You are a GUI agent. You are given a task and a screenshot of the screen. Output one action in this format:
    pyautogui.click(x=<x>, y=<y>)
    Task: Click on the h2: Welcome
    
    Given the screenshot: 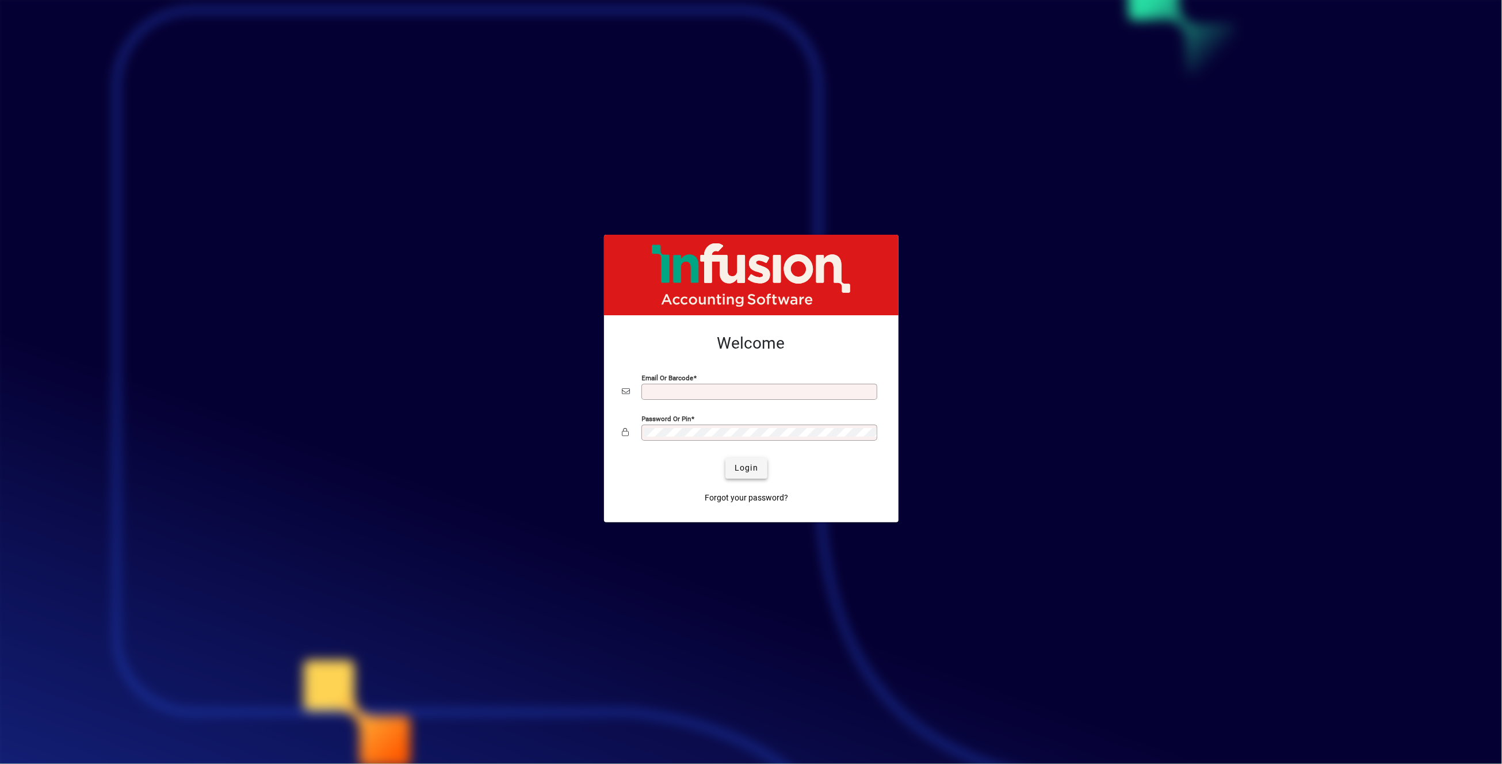 What is the action you would take?
    pyautogui.click(x=751, y=343)
    